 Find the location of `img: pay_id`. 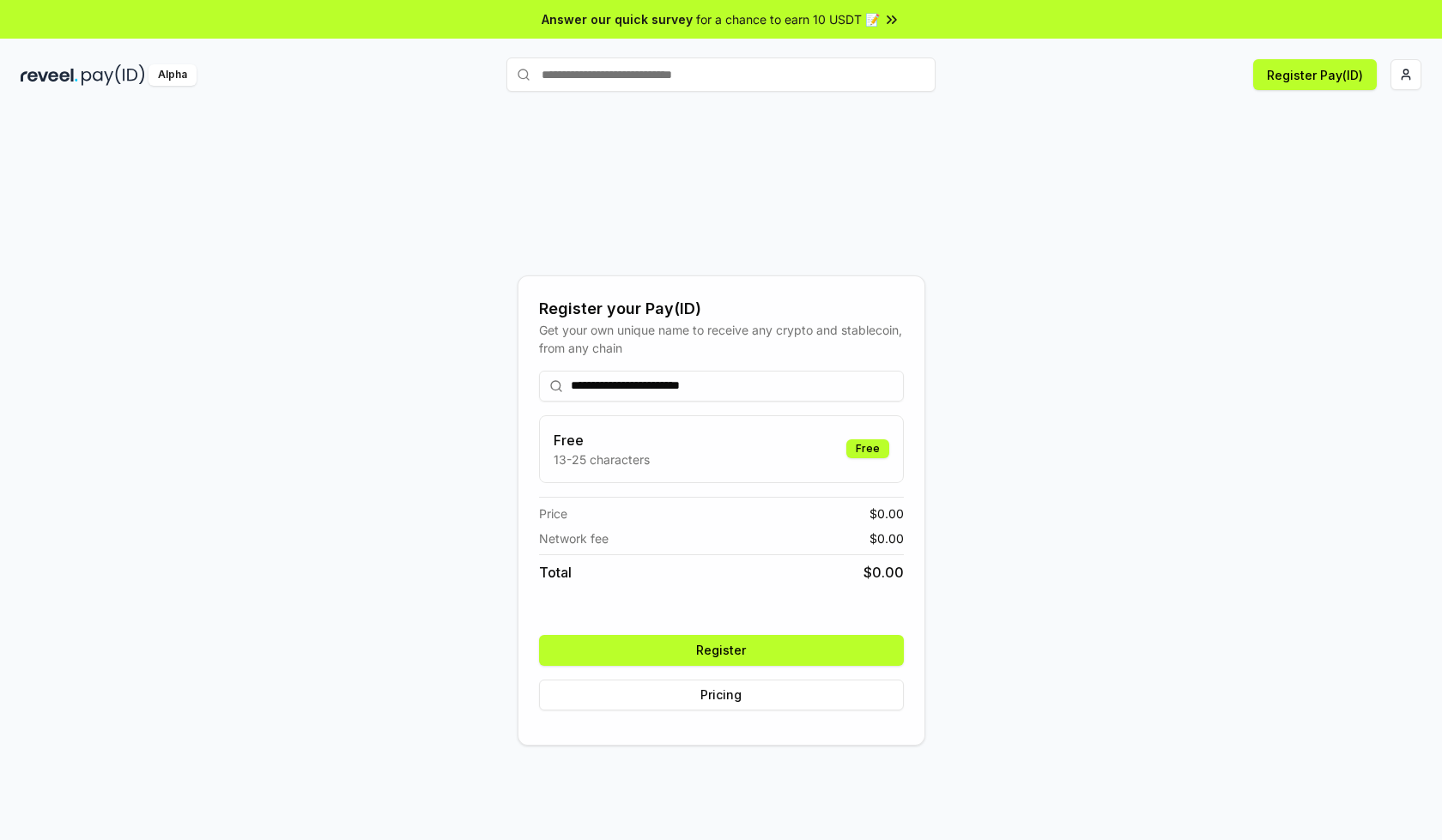

img: pay_id is located at coordinates (113, 74).